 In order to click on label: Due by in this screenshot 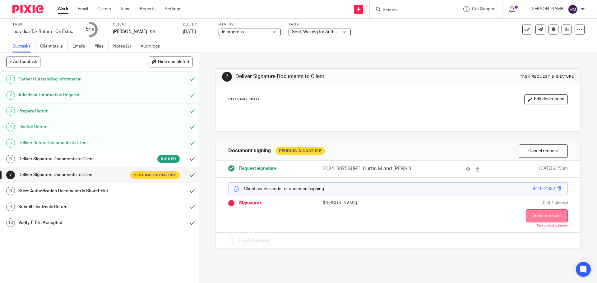, I will do `click(197, 25)`.